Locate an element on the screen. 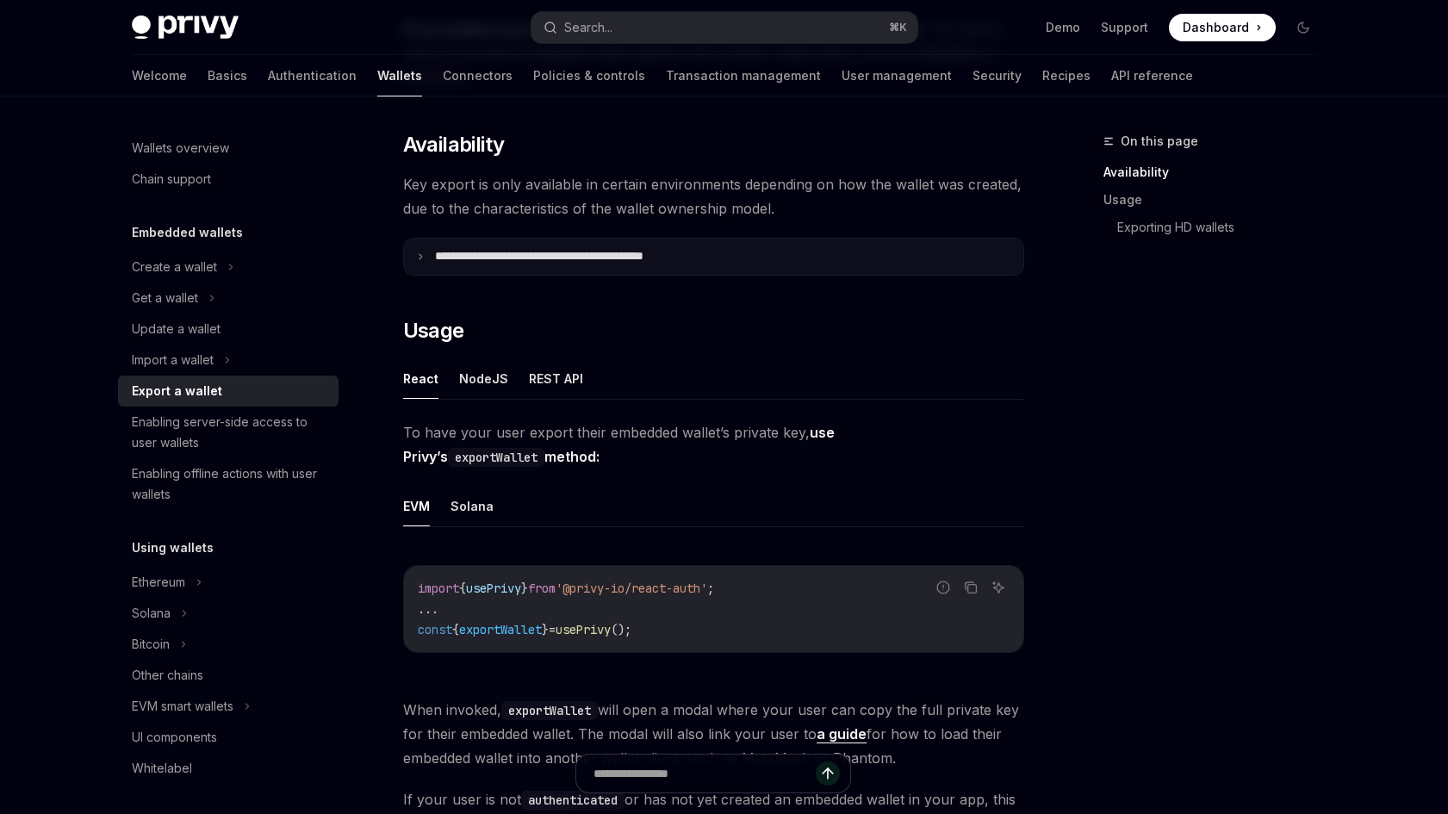 Image resolution: width=1448 pixels, height=814 pixels. button: Search...⌘K is located at coordinates (725, 28).